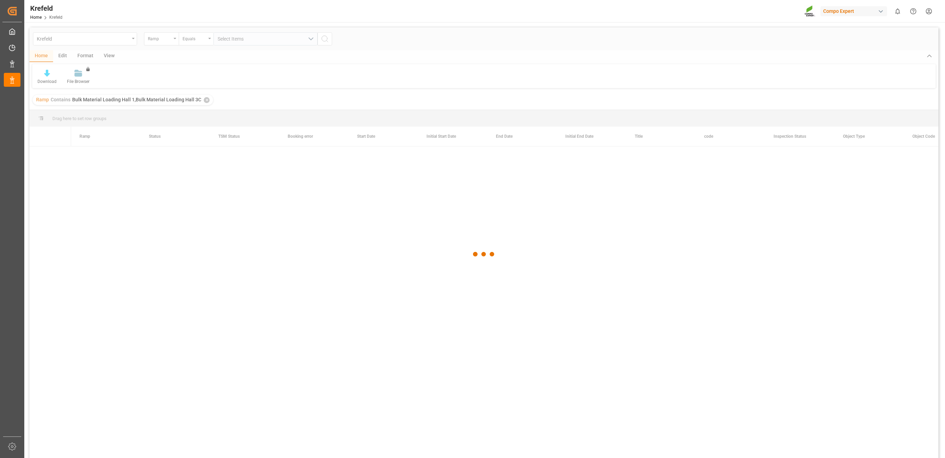 Image resolution: width=945 pixels, height=458 pixels. What do you see at coordinates (913, 11) in the screenshot?
I see `button: Help Center` at bounding box center [913, 11].